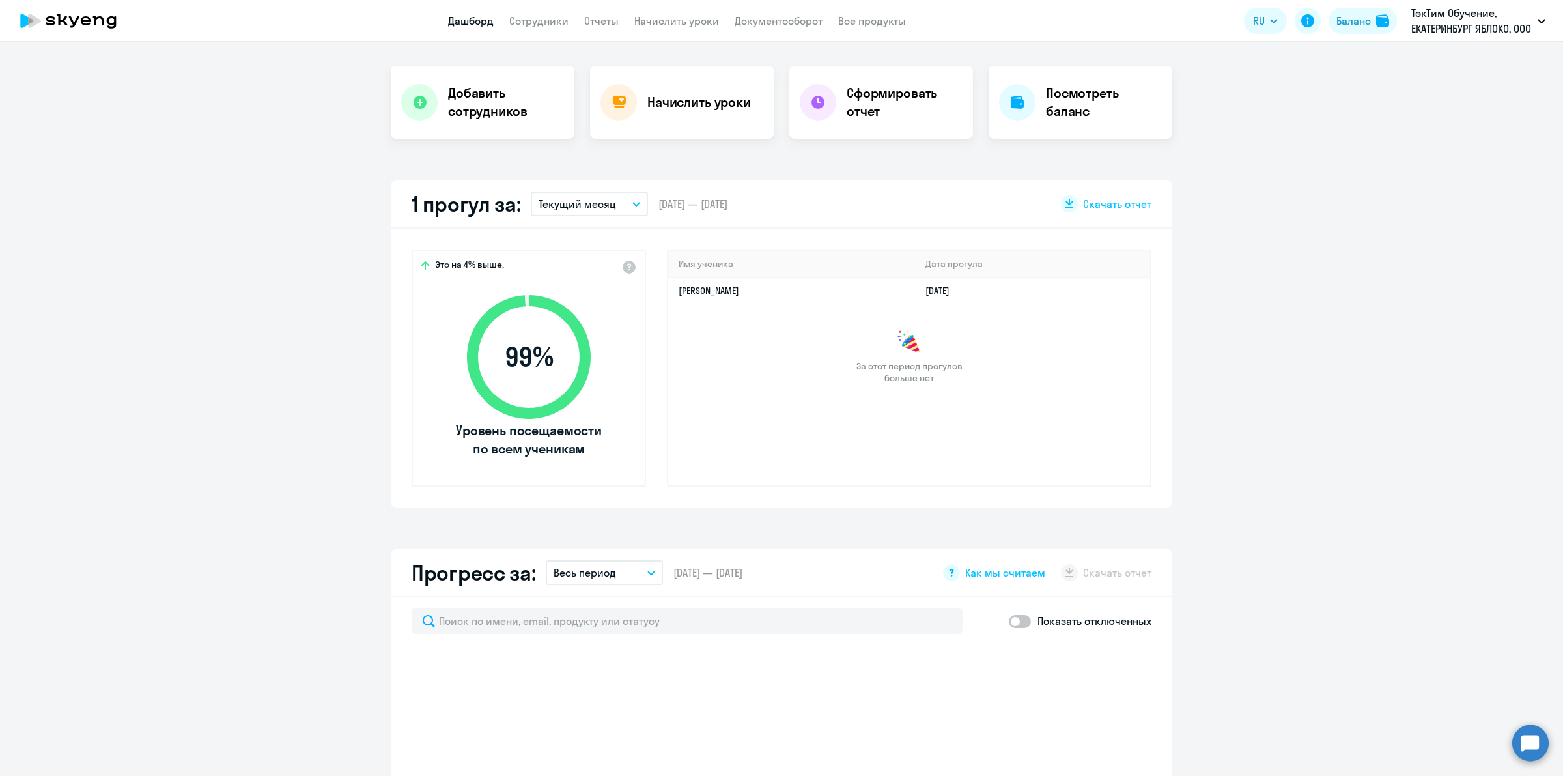 This screenshot has height=776, width=1563. I want to click on th: Имя ученика, so click(791, 264).